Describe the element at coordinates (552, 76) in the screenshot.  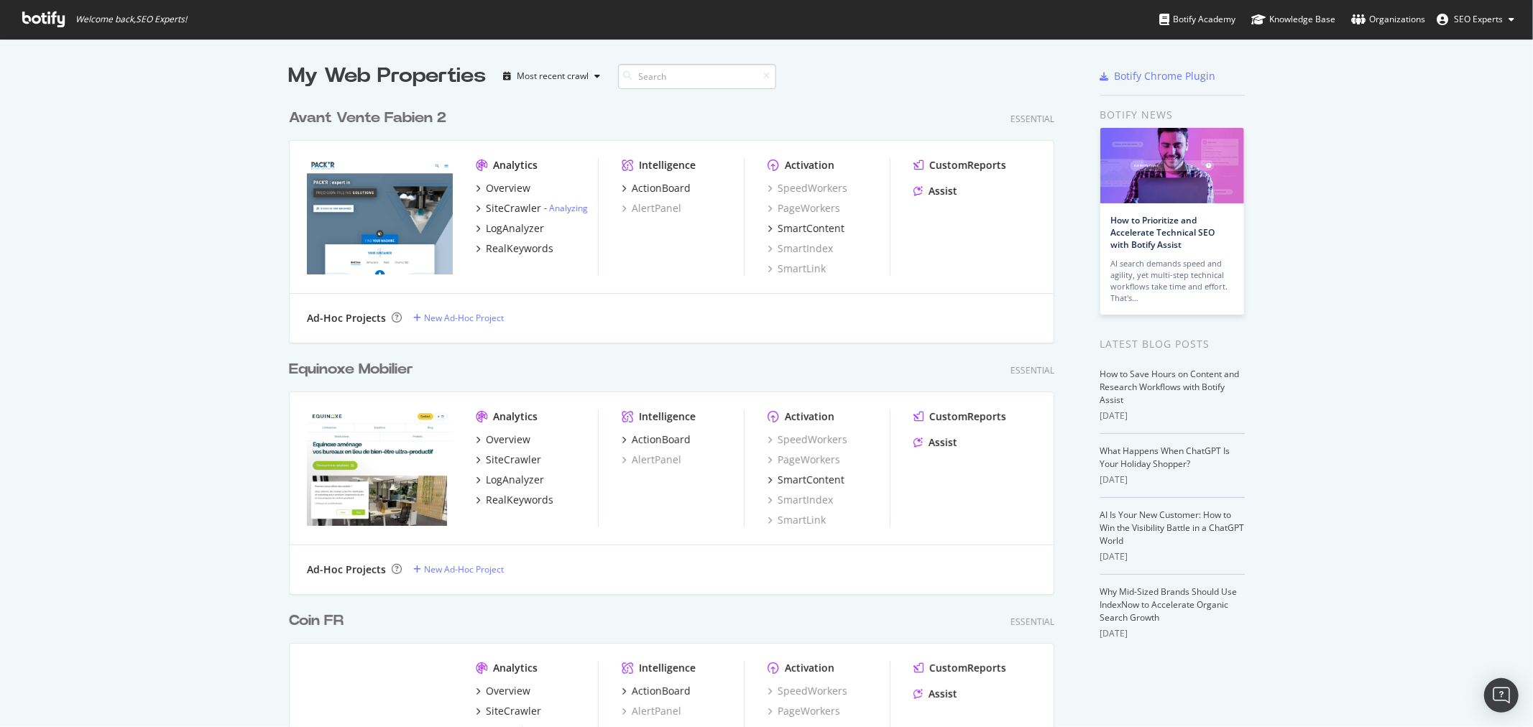
I see `button: Most recent crawl` at that location.